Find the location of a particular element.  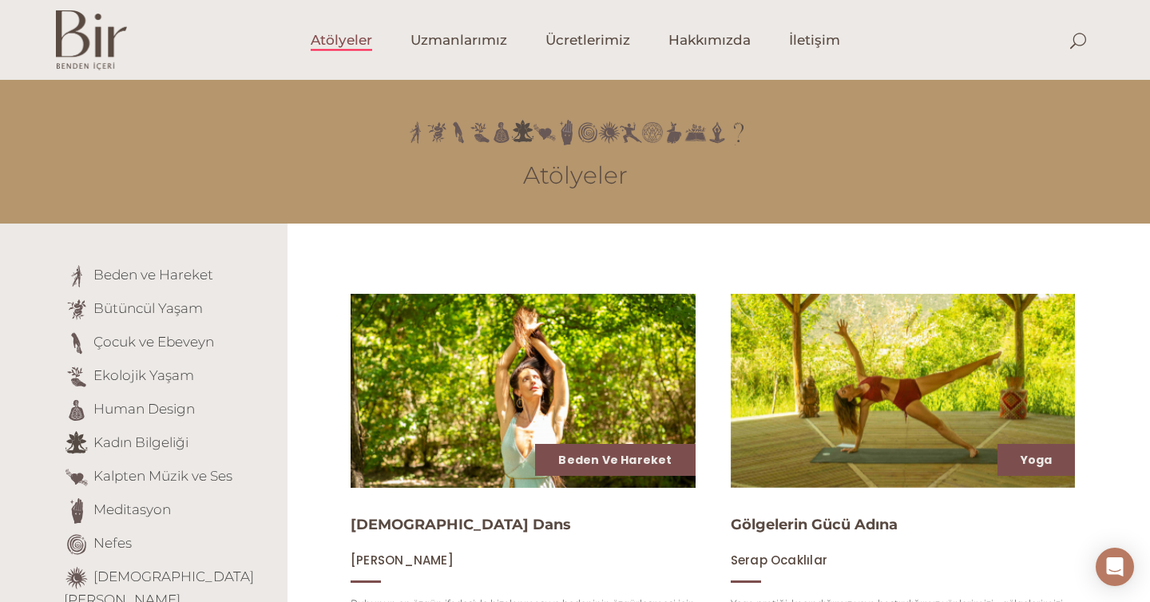

div: Open Intercom Messenger is located at coordinates (1115, 567).